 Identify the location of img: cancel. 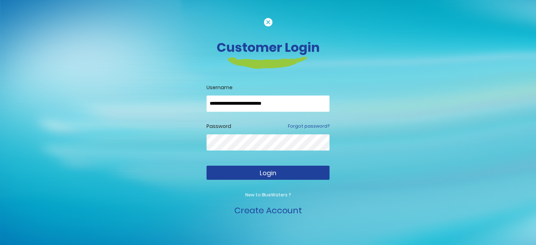
(268, 22).